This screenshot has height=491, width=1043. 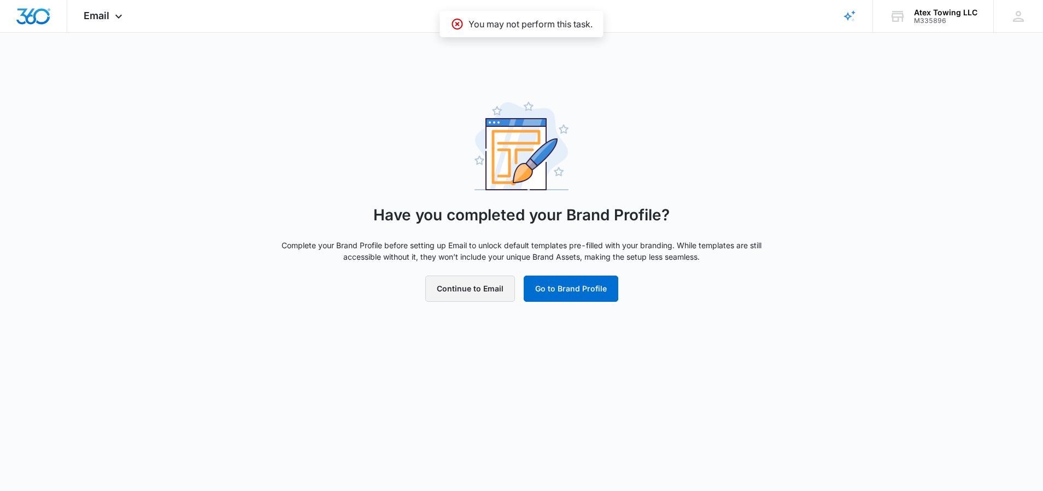 What do you see at coordinates (521, 251) in the screenshot?
I see `p: Complete your Brand Profile before setting up Email to unlock default templates pre-filled with y...` at bounding box center [521, 251].